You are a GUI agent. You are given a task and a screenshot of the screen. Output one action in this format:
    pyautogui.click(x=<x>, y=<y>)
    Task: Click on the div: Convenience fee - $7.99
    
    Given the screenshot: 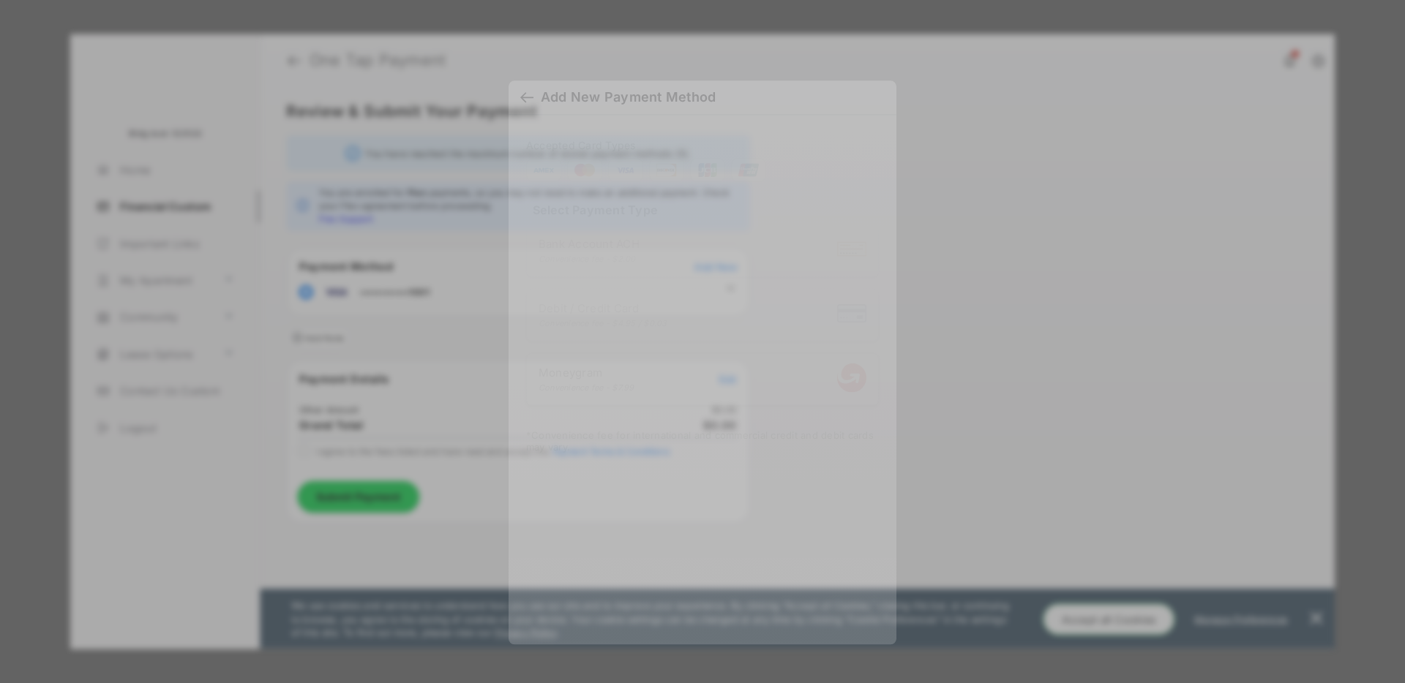 What is the action you would take?
    pyautogui.click(x=586, y=388)
    